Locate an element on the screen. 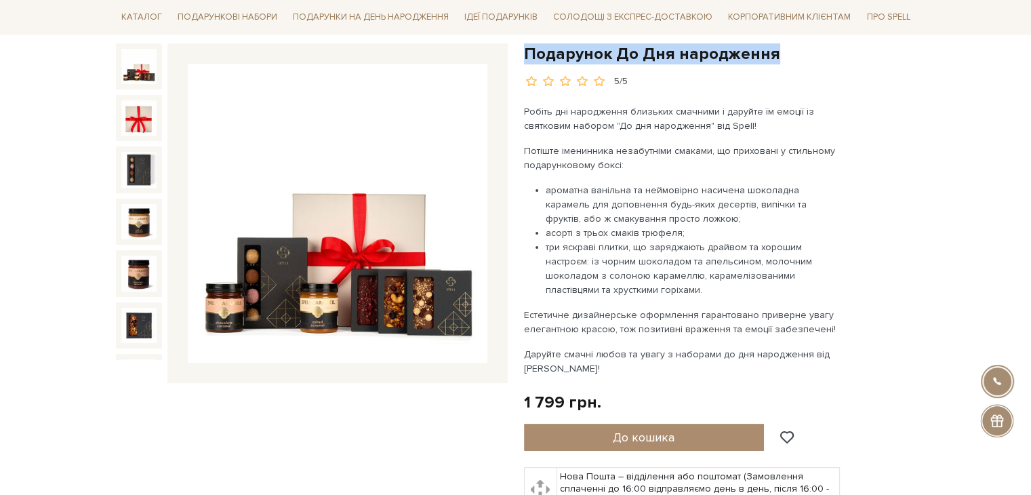 The image size is (1031, 495). span: Подарунки на День народження is located at coordinates (371, 17).